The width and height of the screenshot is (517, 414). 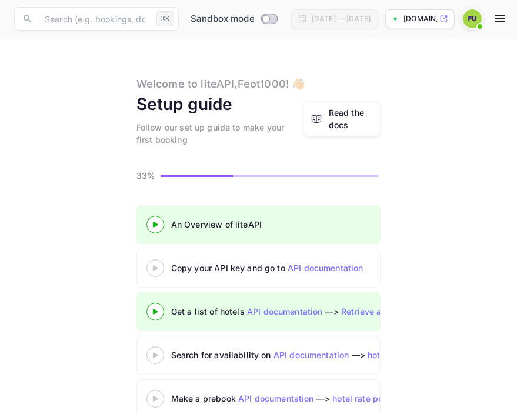 I want to click on div: ⌘K, so click(x=165, y=19).